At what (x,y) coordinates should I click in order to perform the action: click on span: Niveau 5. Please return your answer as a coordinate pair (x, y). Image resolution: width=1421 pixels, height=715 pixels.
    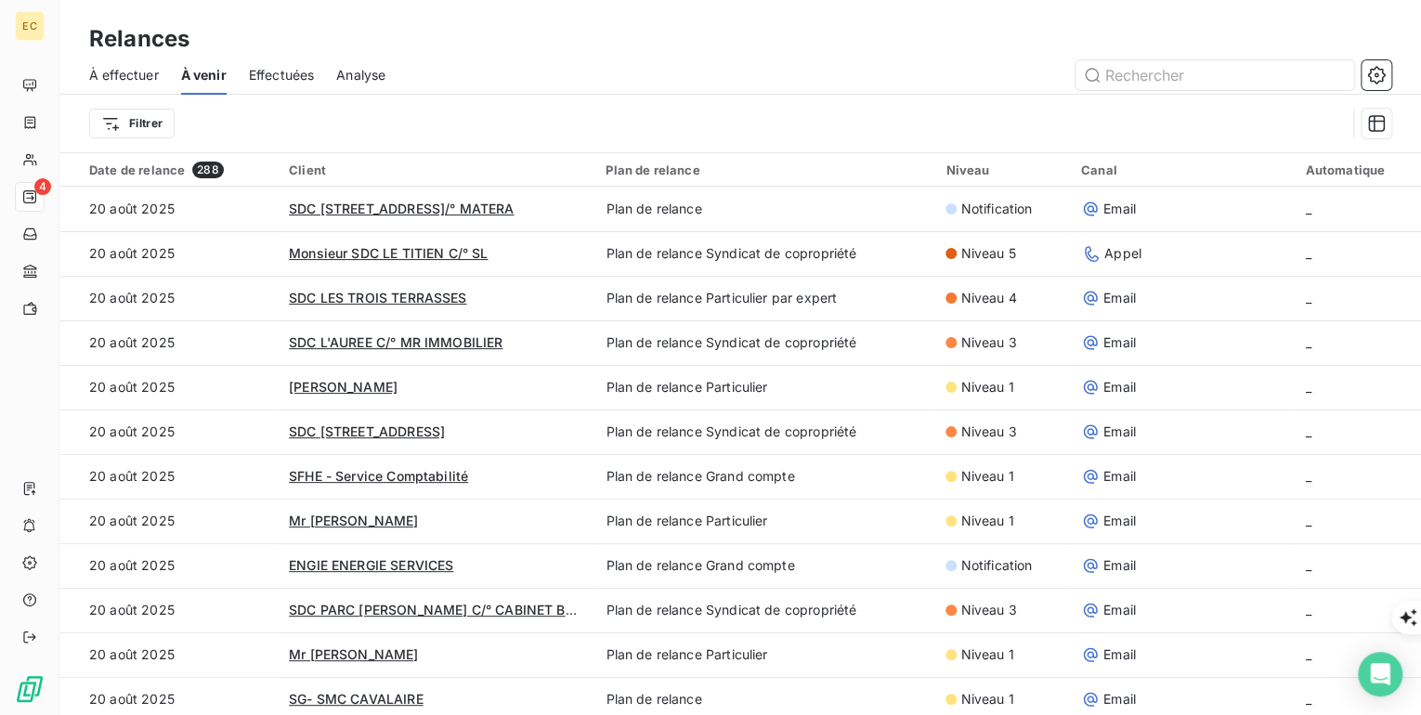
    Looking at the image, I should click on (988, 254).